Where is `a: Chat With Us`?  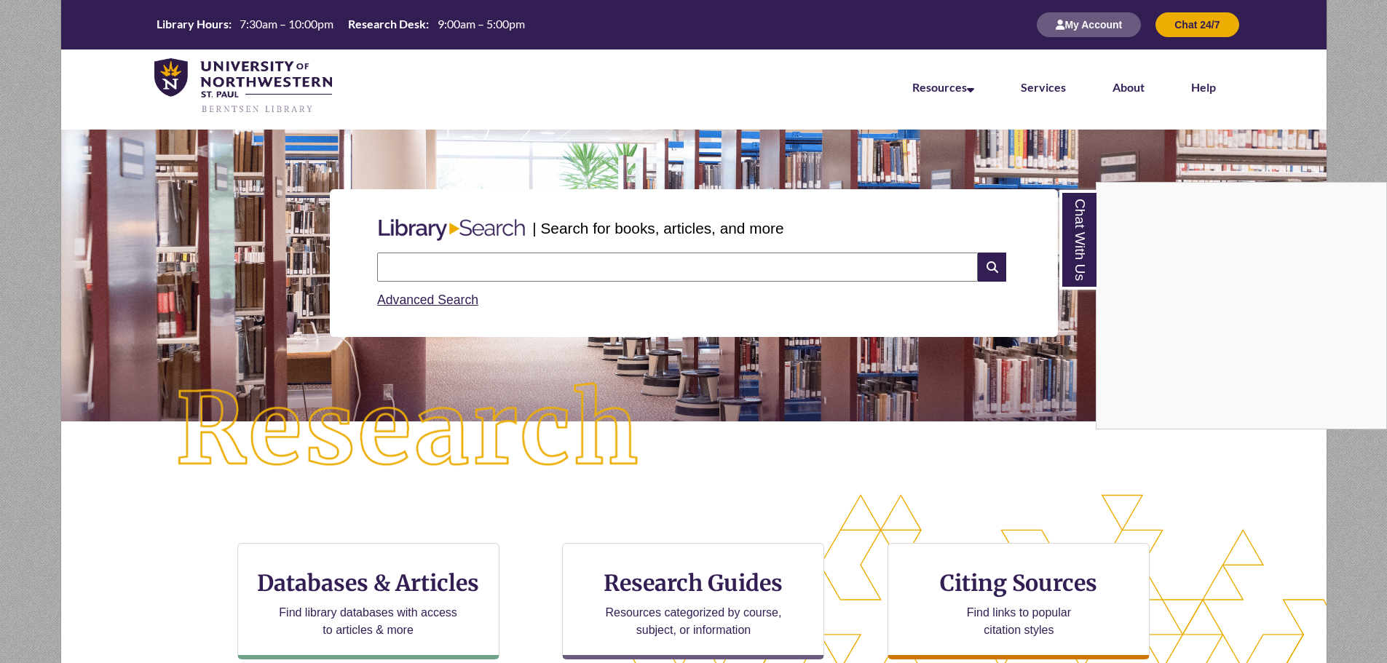 a: Chat With Us is located at coordinates (1077, 240).